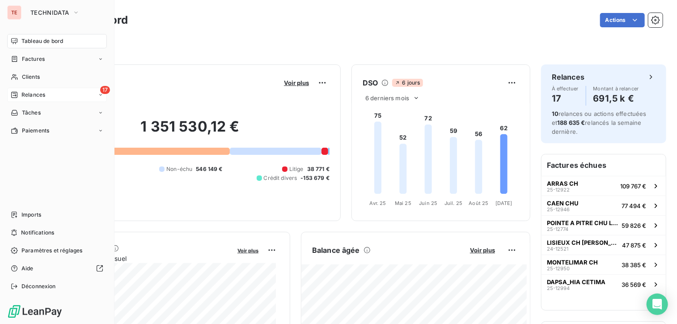 The image size is (677, 324). I want to click on span: Aide, so click(27, 268).